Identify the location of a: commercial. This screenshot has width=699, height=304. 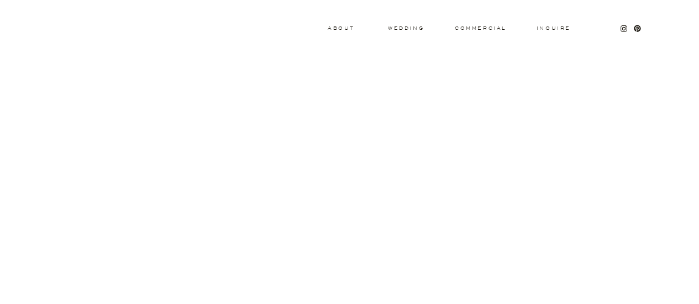
(480, 28).